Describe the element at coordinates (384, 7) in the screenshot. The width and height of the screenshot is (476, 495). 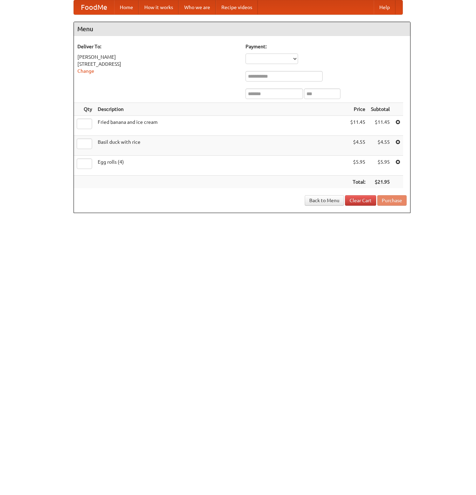
I see `a: Help` at that location.